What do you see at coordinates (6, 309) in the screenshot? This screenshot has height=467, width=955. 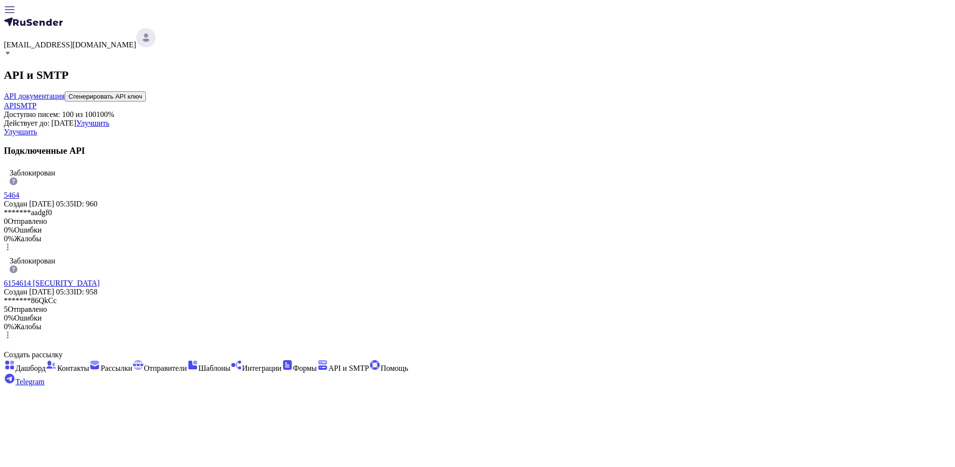 I see `span: 5` at bounding box center [6, 309].